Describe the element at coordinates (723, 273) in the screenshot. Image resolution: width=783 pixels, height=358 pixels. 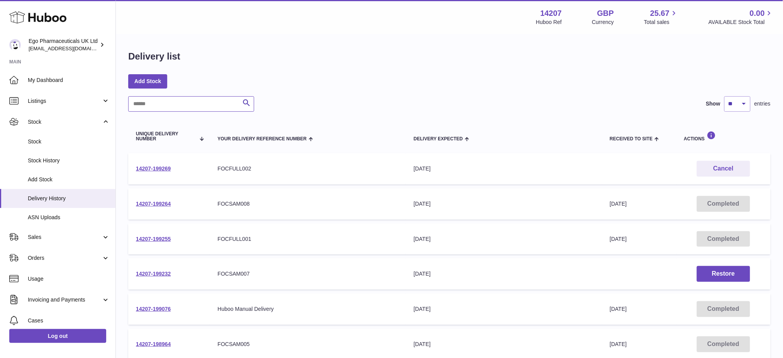
I see `button: Restore` at that location.